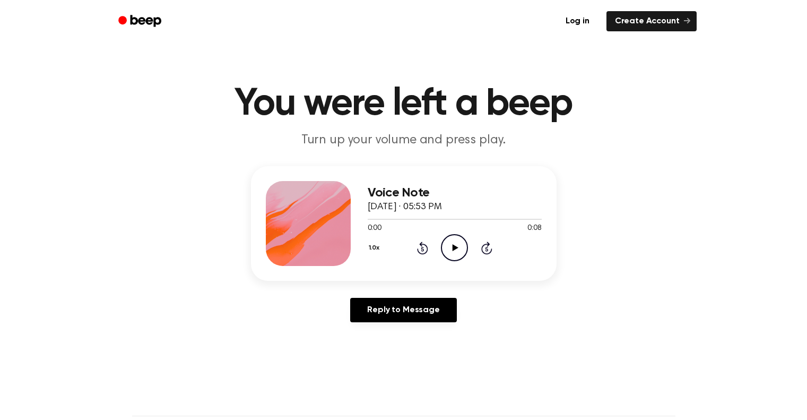 The width and height of the screenshot is (807, 420). What do you see at coordinates (534, 228) in the screenshot?
I see `span: 0:08` at bounding box center [534, 228].